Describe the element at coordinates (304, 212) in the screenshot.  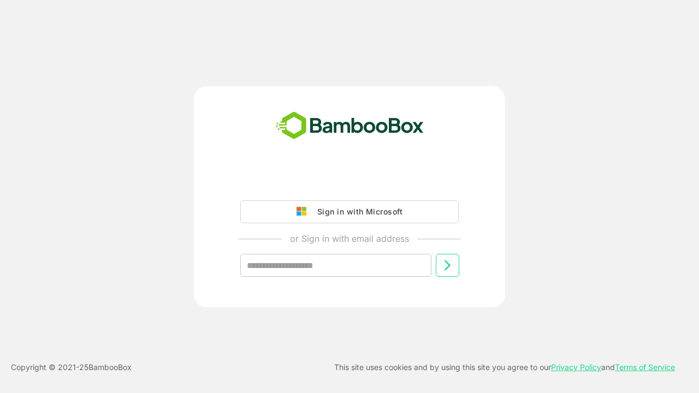
I see `img: google` at that location.